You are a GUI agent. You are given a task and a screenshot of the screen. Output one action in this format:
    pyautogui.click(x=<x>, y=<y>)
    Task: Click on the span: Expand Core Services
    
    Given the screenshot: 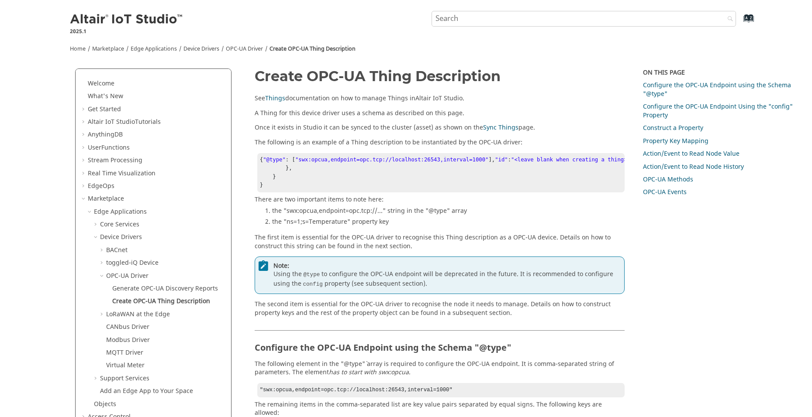 What is the action you would take?
    pyautogui.click(x=96, y=225)
    